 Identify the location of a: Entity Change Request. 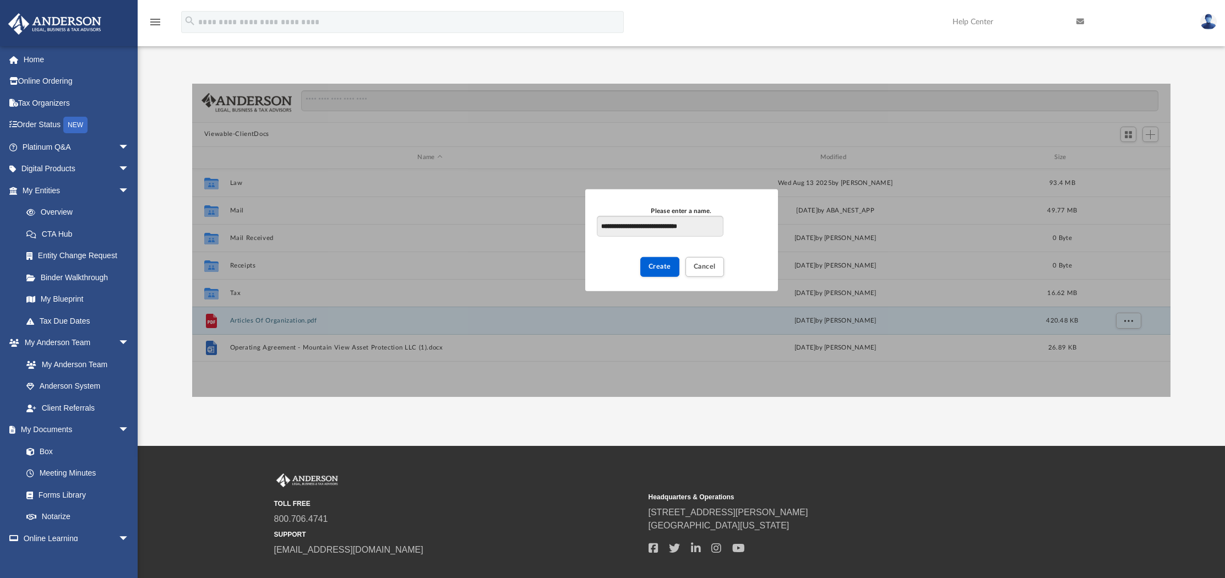
(80, 256).